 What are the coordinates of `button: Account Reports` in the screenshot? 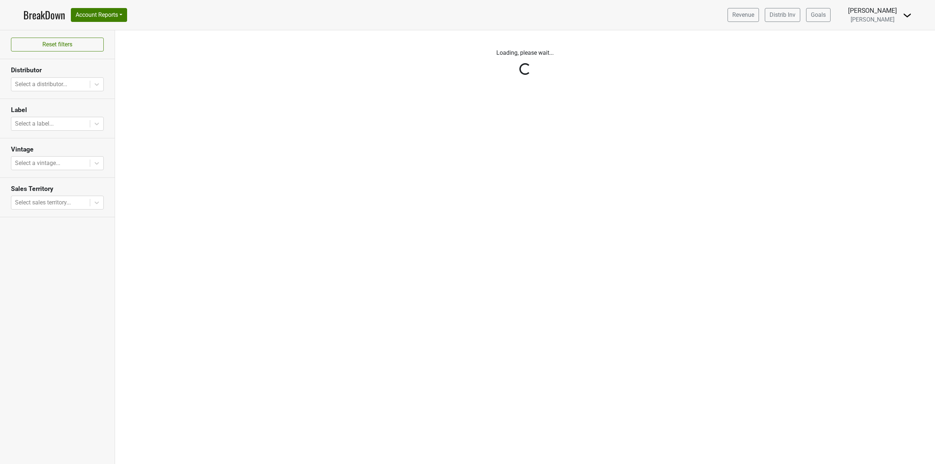 It's located at (99, 15).